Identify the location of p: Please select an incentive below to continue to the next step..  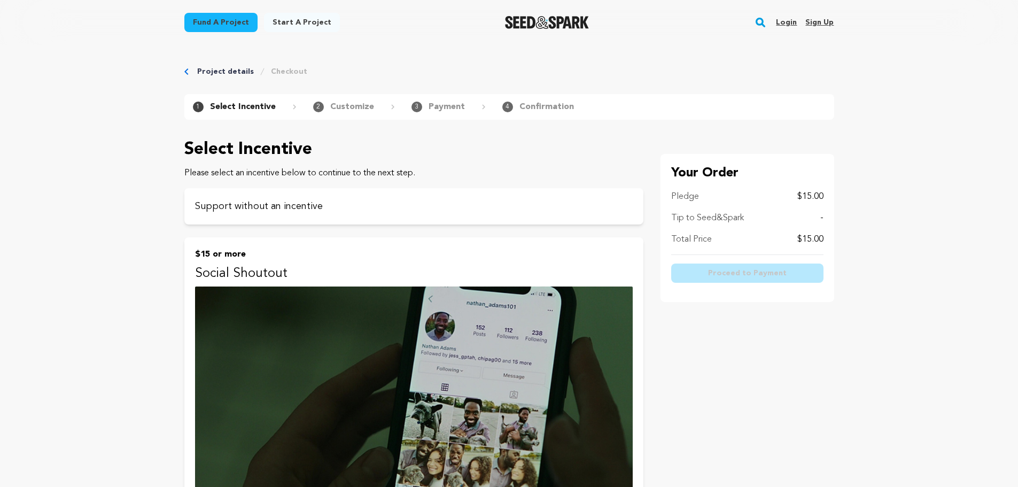
(414, 173).